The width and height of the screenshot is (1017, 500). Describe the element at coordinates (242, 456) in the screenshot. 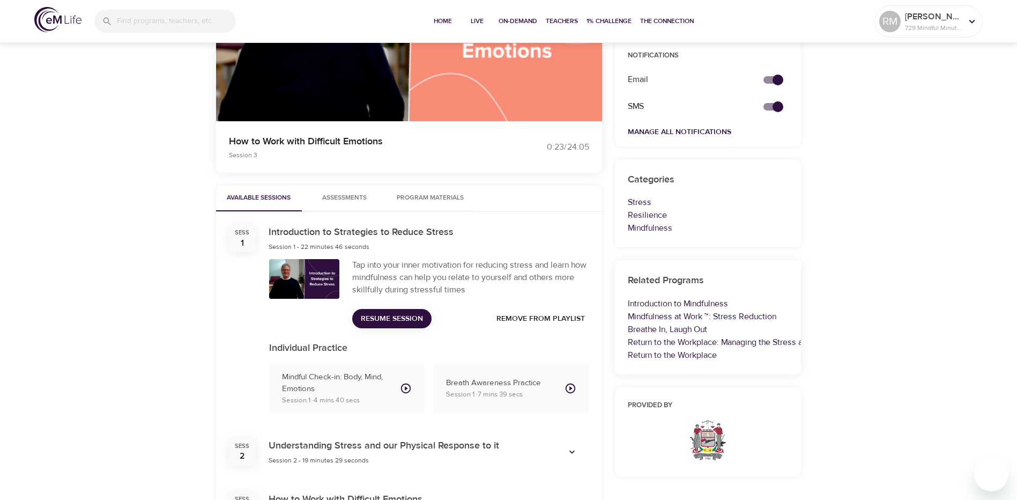

I see `div: 2` at that location.